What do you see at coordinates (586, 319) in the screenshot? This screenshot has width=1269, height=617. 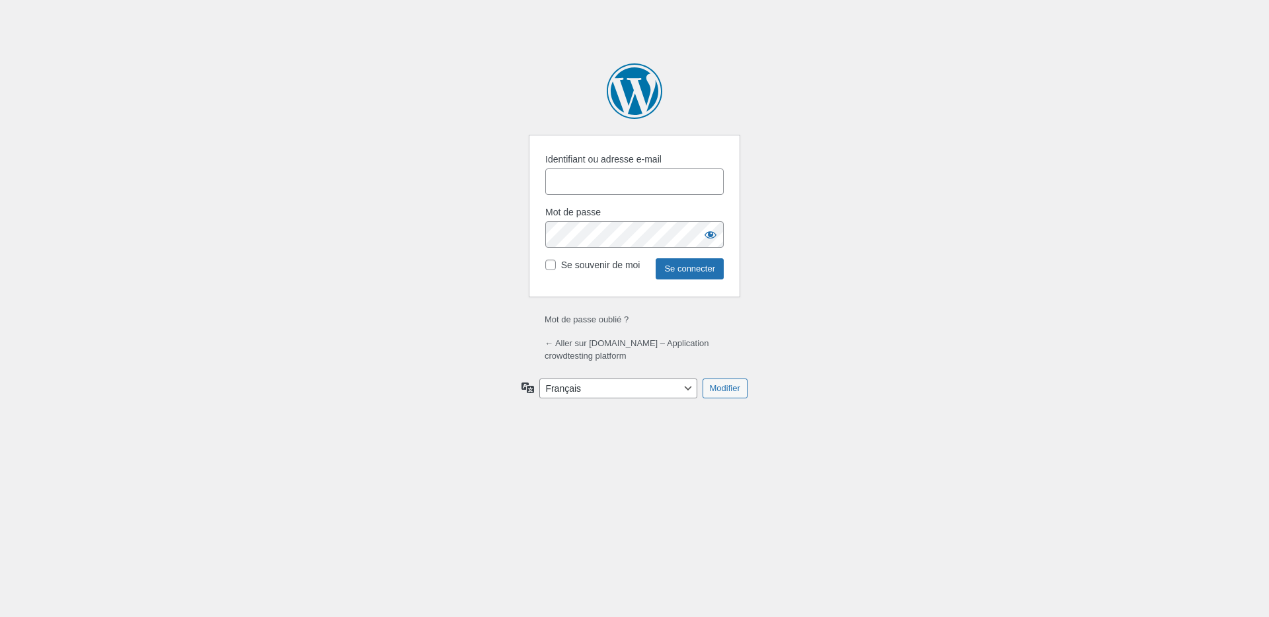 I see `a: Mot de passe oublié ?` at bounding box center [586, 319].